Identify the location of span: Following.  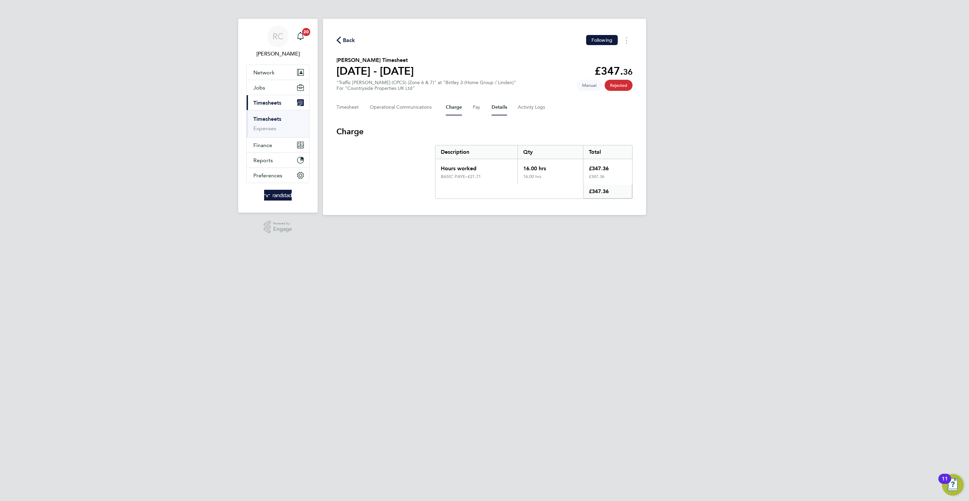
(602, 40).